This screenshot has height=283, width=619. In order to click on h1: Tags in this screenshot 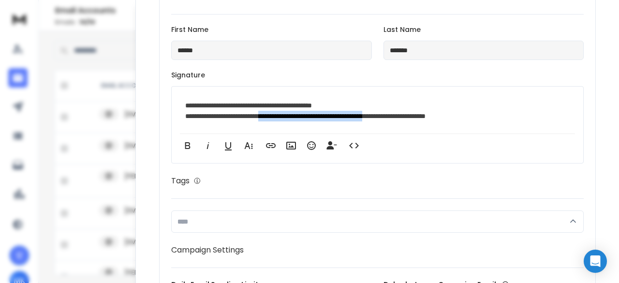, I will do `click(180, 181)`.